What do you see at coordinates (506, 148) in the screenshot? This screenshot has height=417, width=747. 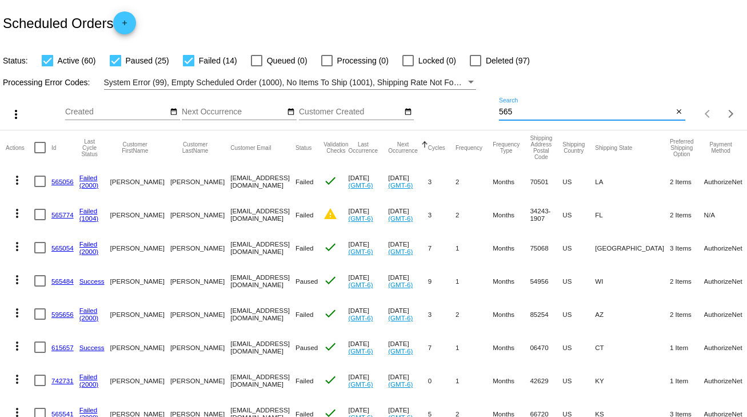 I see `button: Change sorting for FrequencyType` at bounding box center [506, 148].